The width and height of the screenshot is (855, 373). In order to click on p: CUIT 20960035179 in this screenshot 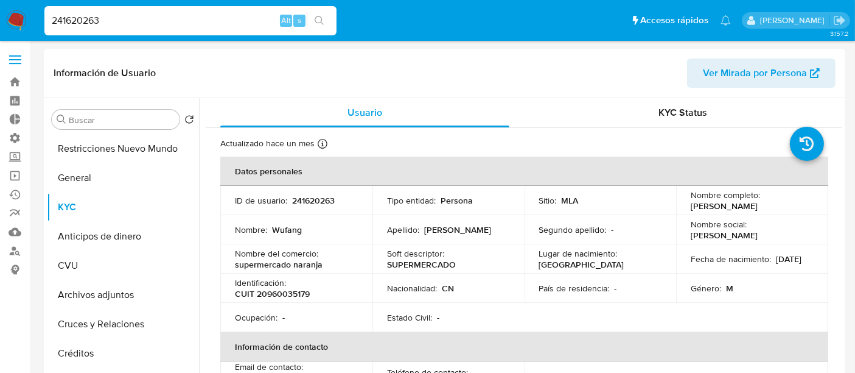, I will do `click(272, 293)`.